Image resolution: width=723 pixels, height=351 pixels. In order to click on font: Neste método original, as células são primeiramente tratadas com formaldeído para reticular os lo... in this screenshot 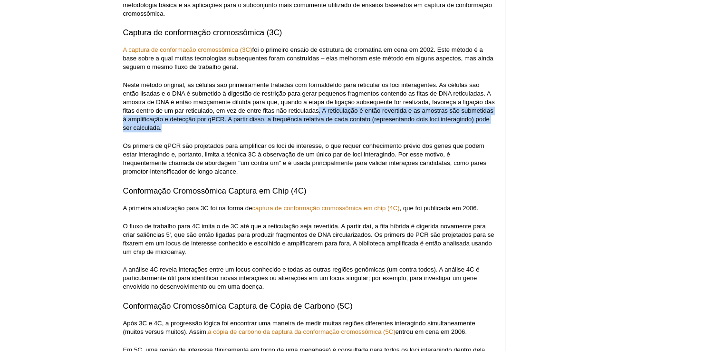, I will do `click(309, 106)`.